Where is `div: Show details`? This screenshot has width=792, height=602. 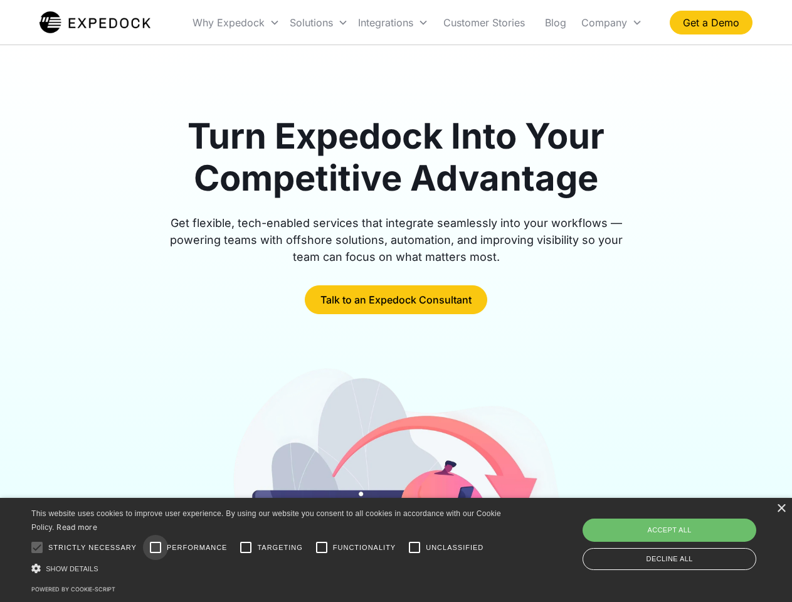 div: Show details is located at coordinates (268, 568).